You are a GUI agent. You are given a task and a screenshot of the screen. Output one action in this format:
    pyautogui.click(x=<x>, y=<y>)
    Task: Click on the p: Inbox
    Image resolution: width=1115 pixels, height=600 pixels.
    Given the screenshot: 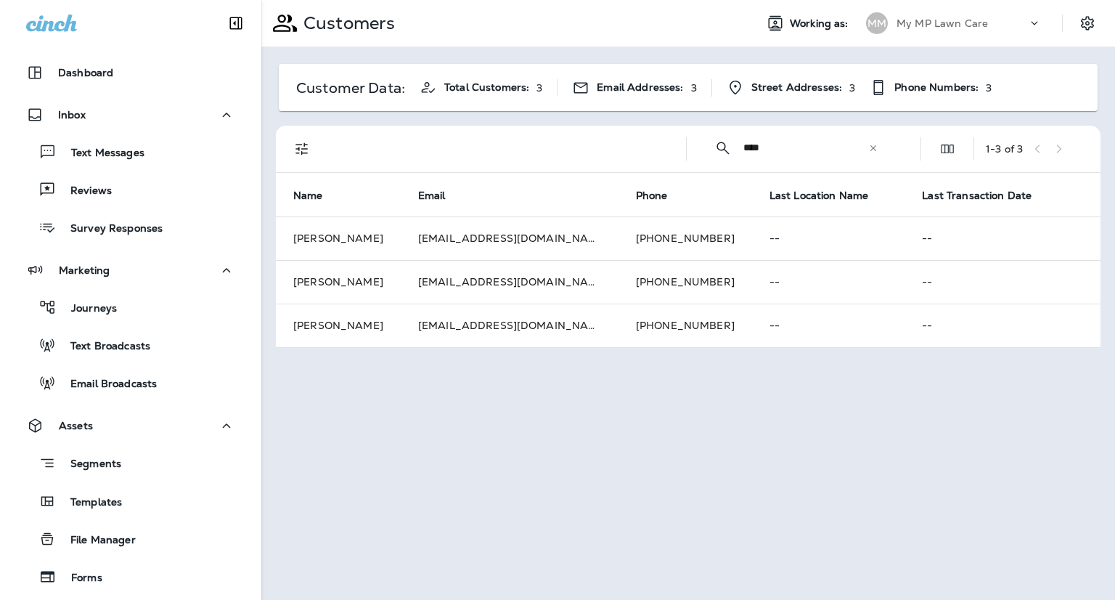 What is the action you would take?
    pyautogui.click(x=72, y=115)
    